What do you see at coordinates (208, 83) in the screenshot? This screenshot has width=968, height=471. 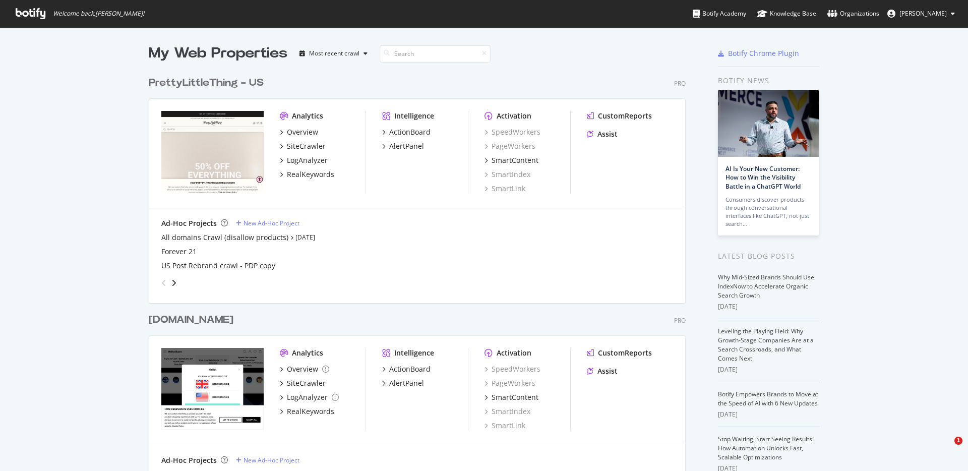 I see `a: PrettyLittleThing - US` at bounding box center [208, 83].